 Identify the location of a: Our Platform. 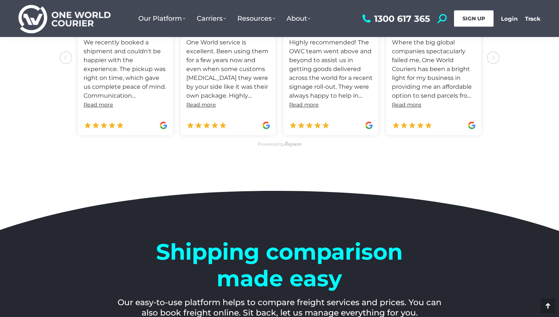
(162, 18).